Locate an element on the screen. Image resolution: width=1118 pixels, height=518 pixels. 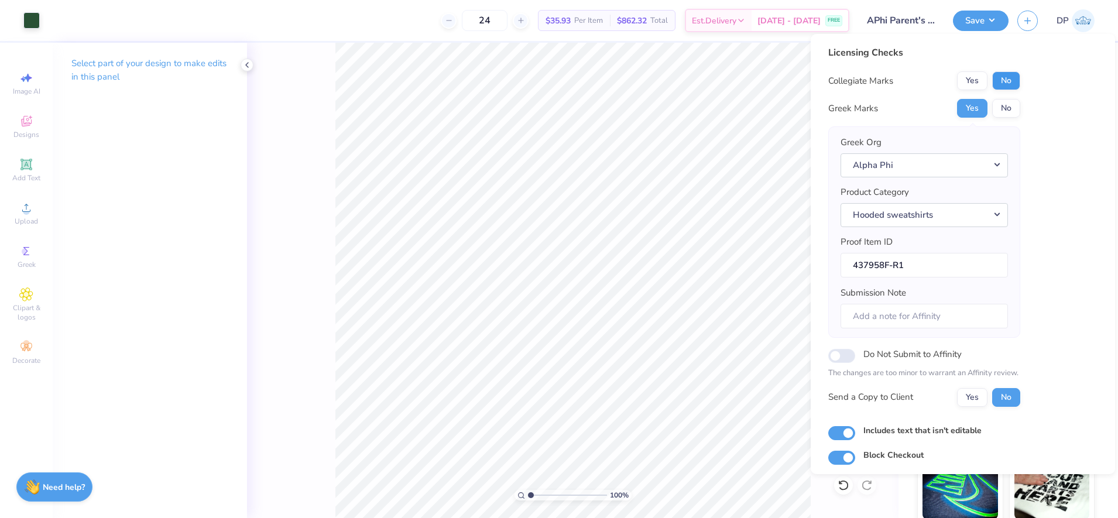
strong: Need help? is located at coordinates (64, 487).